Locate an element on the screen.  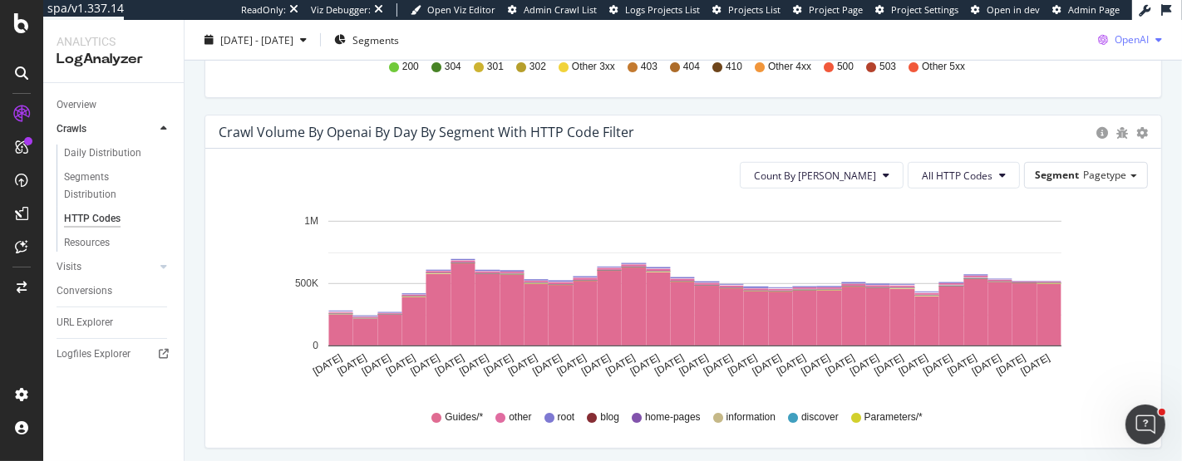
span: Open in dev is located at coordinates (1013, 9).